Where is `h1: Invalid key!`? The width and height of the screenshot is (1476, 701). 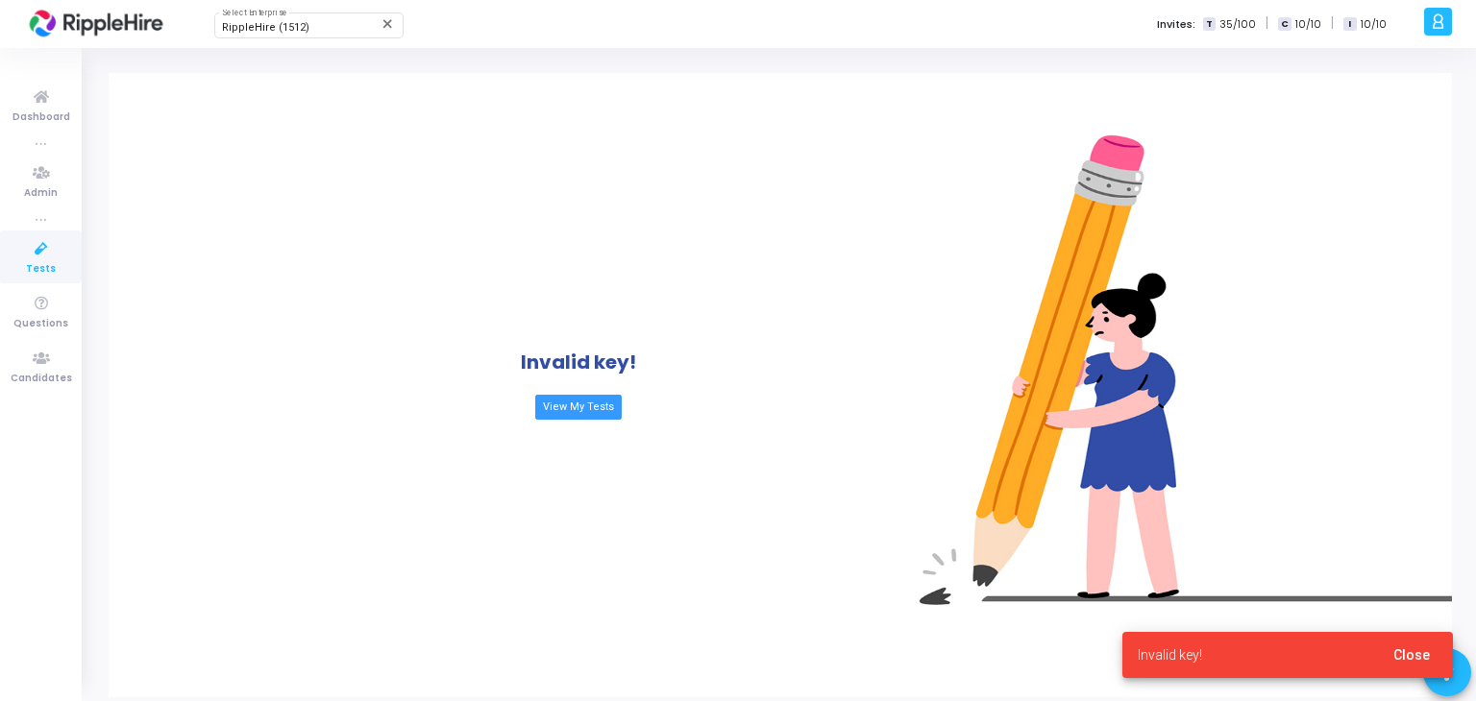 h1: Invalid key! is located at coordinates (578, 362).